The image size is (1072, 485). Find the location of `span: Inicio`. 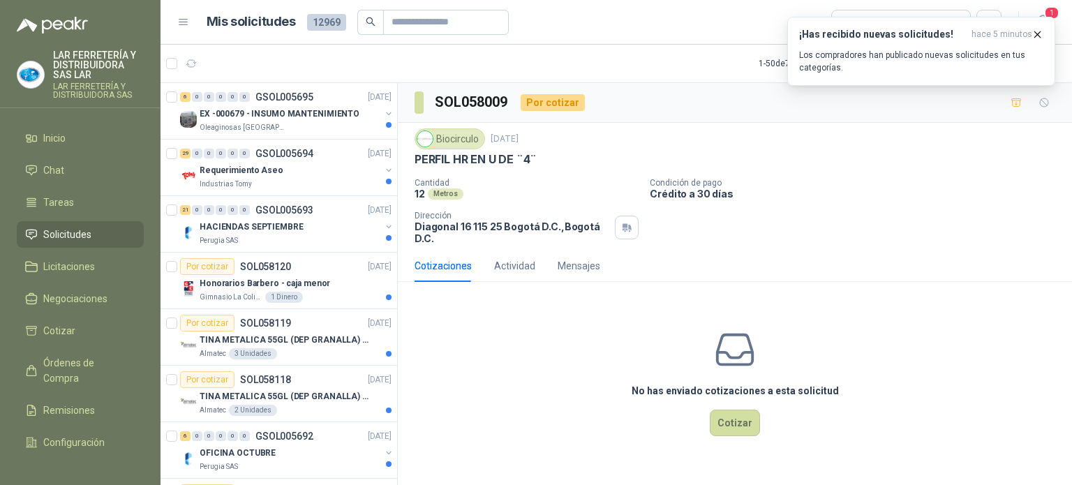

span: Inicio is located at coordinates (54, 138).